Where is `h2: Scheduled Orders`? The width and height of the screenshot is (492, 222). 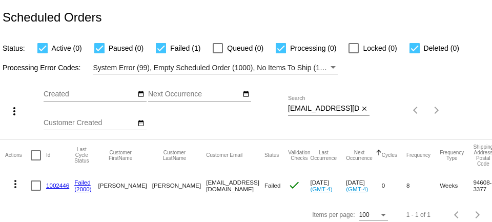 h2: Scheduled Orders is located at coordinates (52, 17).